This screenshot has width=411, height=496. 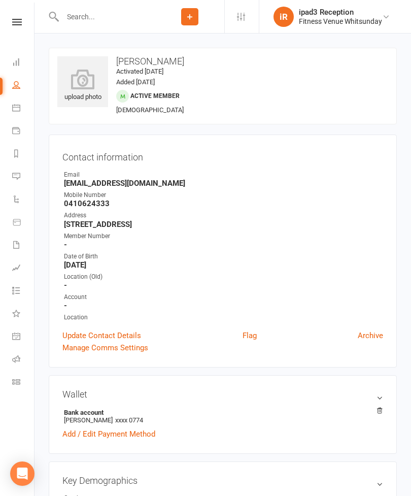 What do you see at coordinates (223, 257) in the screenshot?
I see `div: Date of Birth` at bounding box center [223, 257].